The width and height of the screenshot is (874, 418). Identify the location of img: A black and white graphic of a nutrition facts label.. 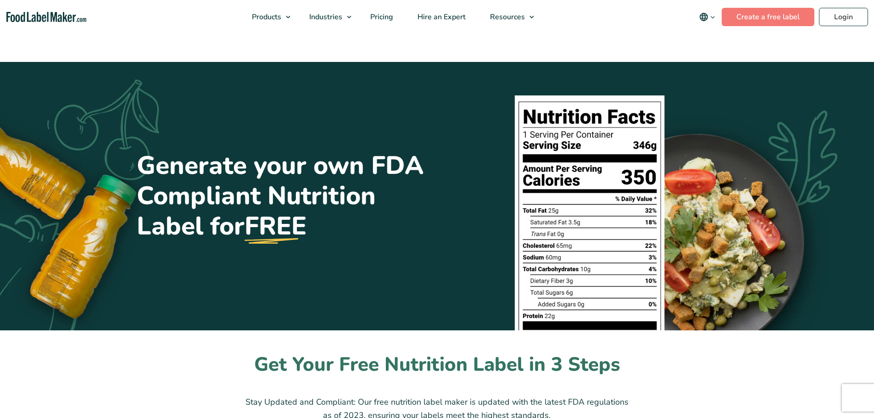
(591, 210).